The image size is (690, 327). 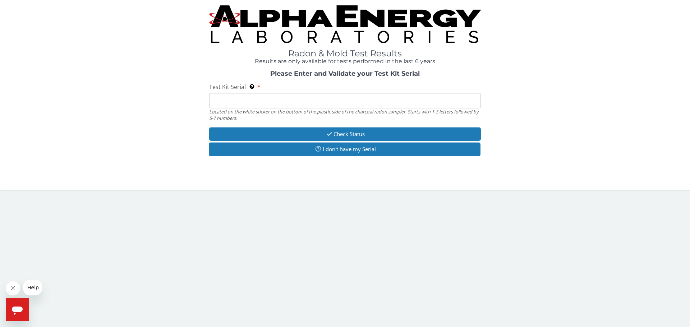 I want to click on img: TightCrop.jpg, so click(x=345, y=24).